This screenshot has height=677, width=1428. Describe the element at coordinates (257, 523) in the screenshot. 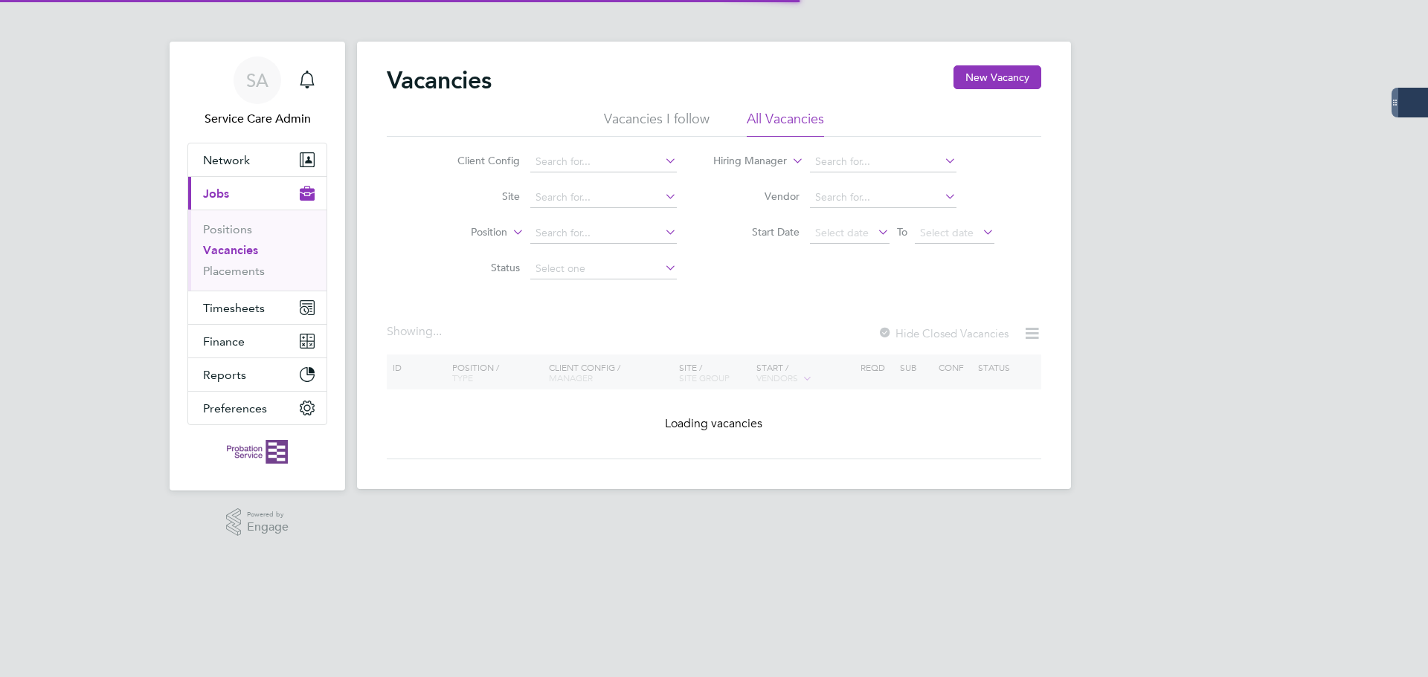

I see `a: Powered byEngage` at that location.